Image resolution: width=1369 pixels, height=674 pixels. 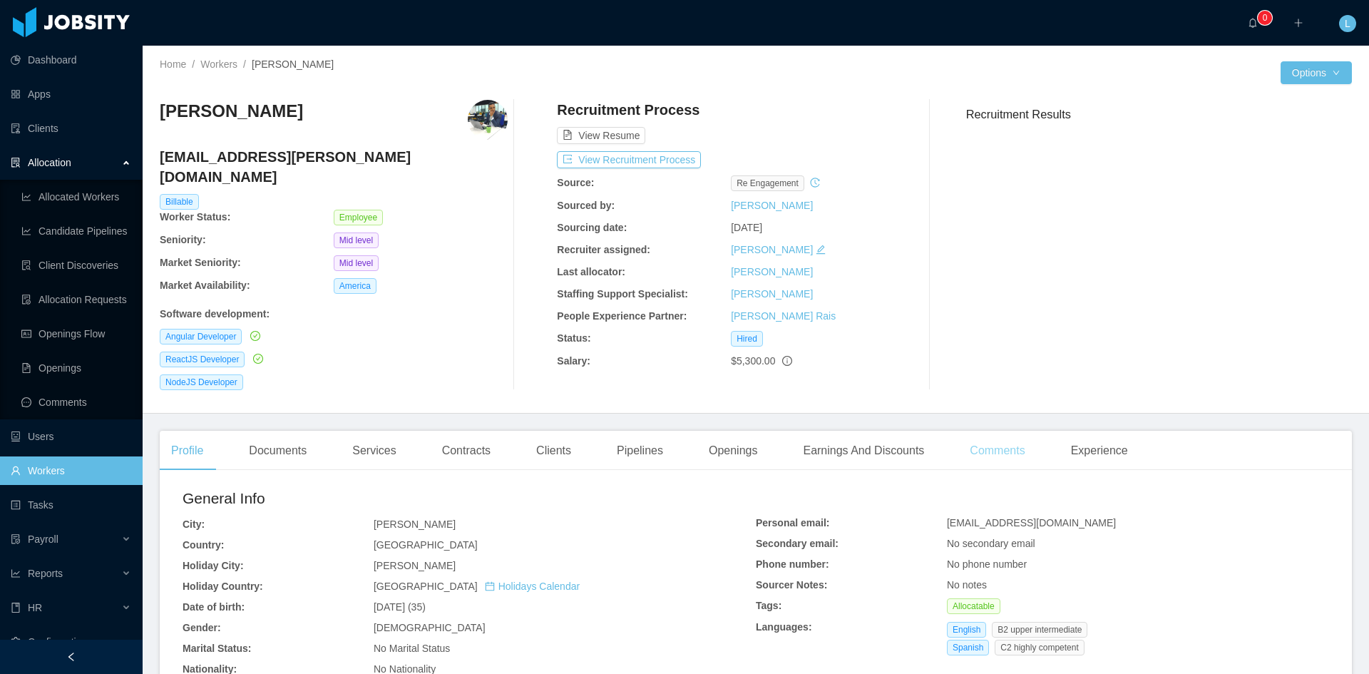 What do you see at coordinates (767, 183) in the screenshot?
I see `span: re engagement` at bounding box center [767, 183].